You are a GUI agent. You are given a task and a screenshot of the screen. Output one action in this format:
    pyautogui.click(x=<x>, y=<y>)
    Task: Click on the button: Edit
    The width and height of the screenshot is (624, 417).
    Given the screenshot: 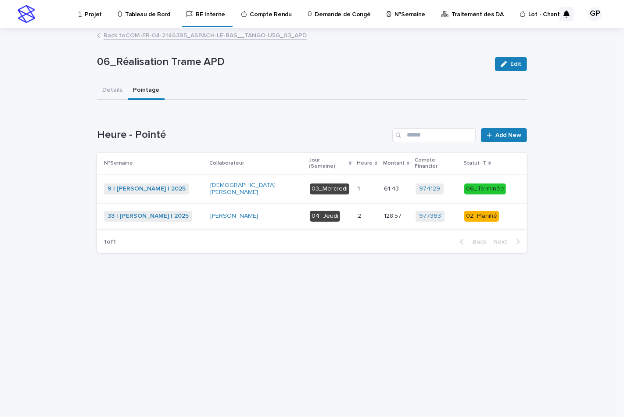 What is the action you would take?
    pyautogui.click(x=511, y=64)
    